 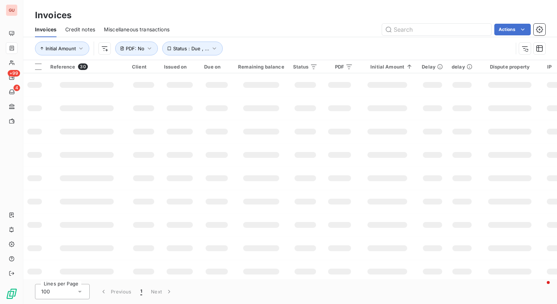 I want to click on span: 100, so click(x=46, y=291).